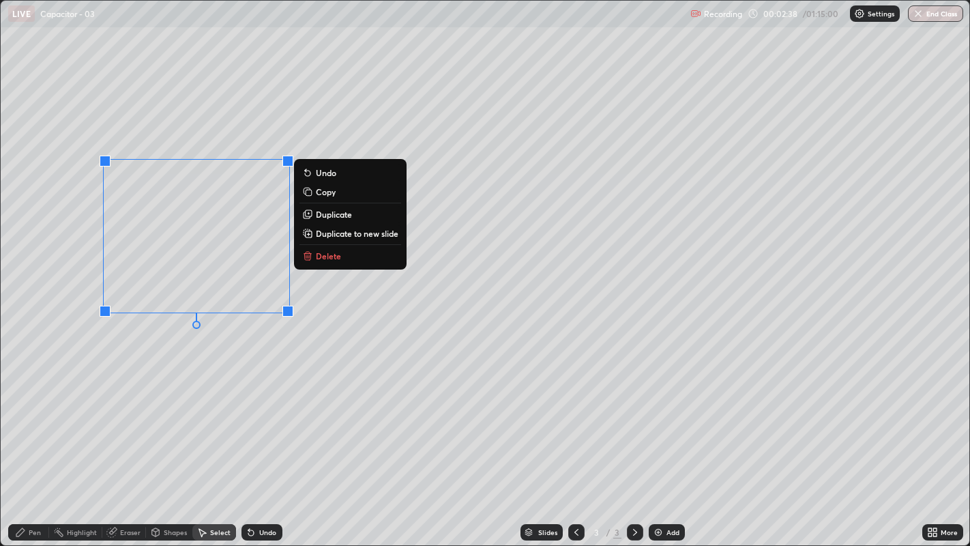  I want to click on div: Shapes, so click(175, 532).